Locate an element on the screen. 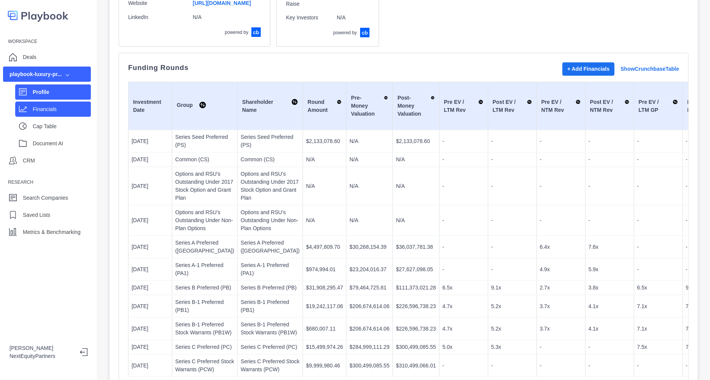 The width and height of the screenshot is (710, 380). p: $680,007.11 is located at coordinates (324, 328).